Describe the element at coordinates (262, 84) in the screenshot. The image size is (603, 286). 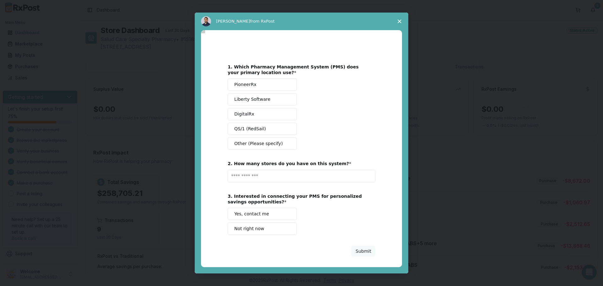
I see `button: PioneerRx` at that location.